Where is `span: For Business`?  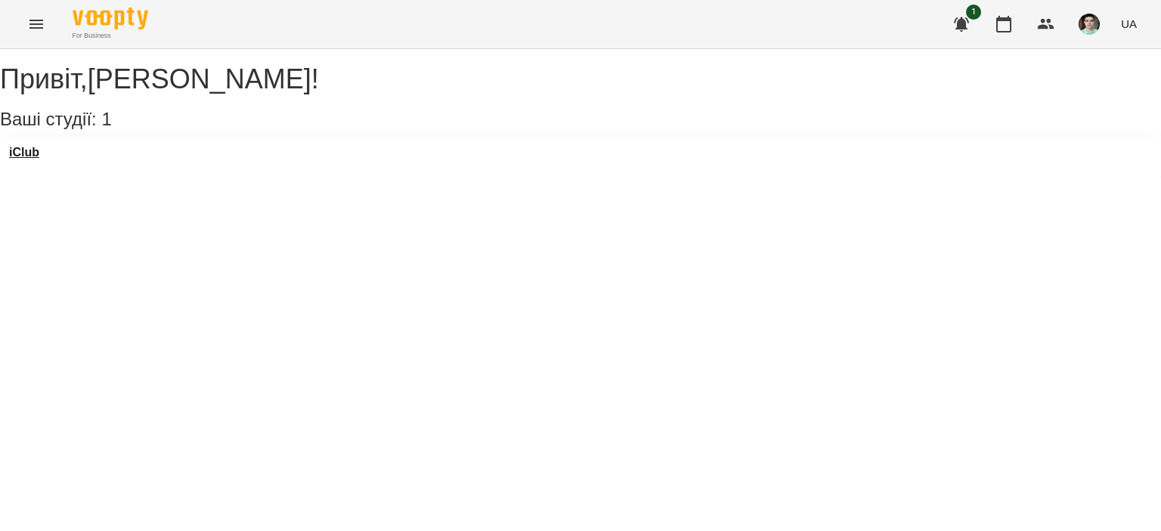
span: For Business is located at coordinates (110, 36).